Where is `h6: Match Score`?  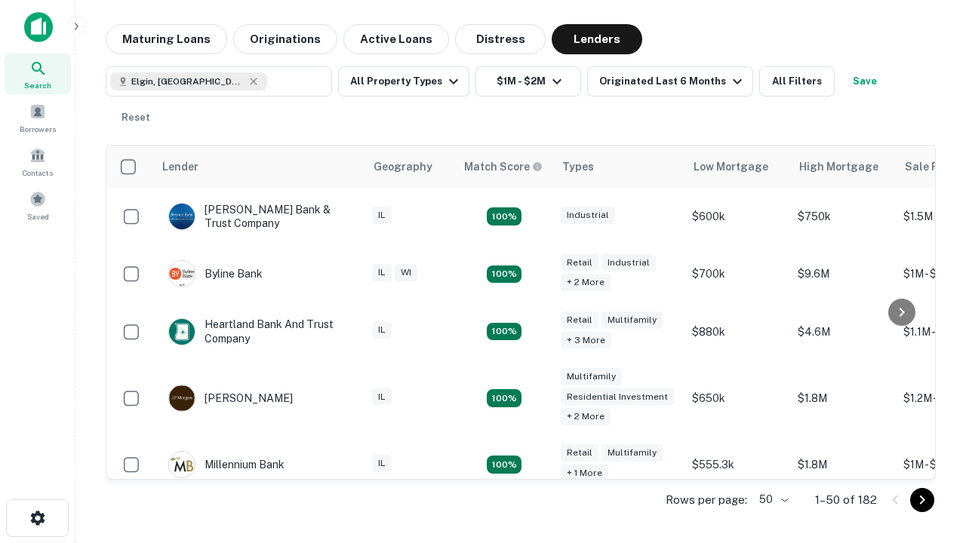 h6: Match Score is located at coordinates (502, 167).